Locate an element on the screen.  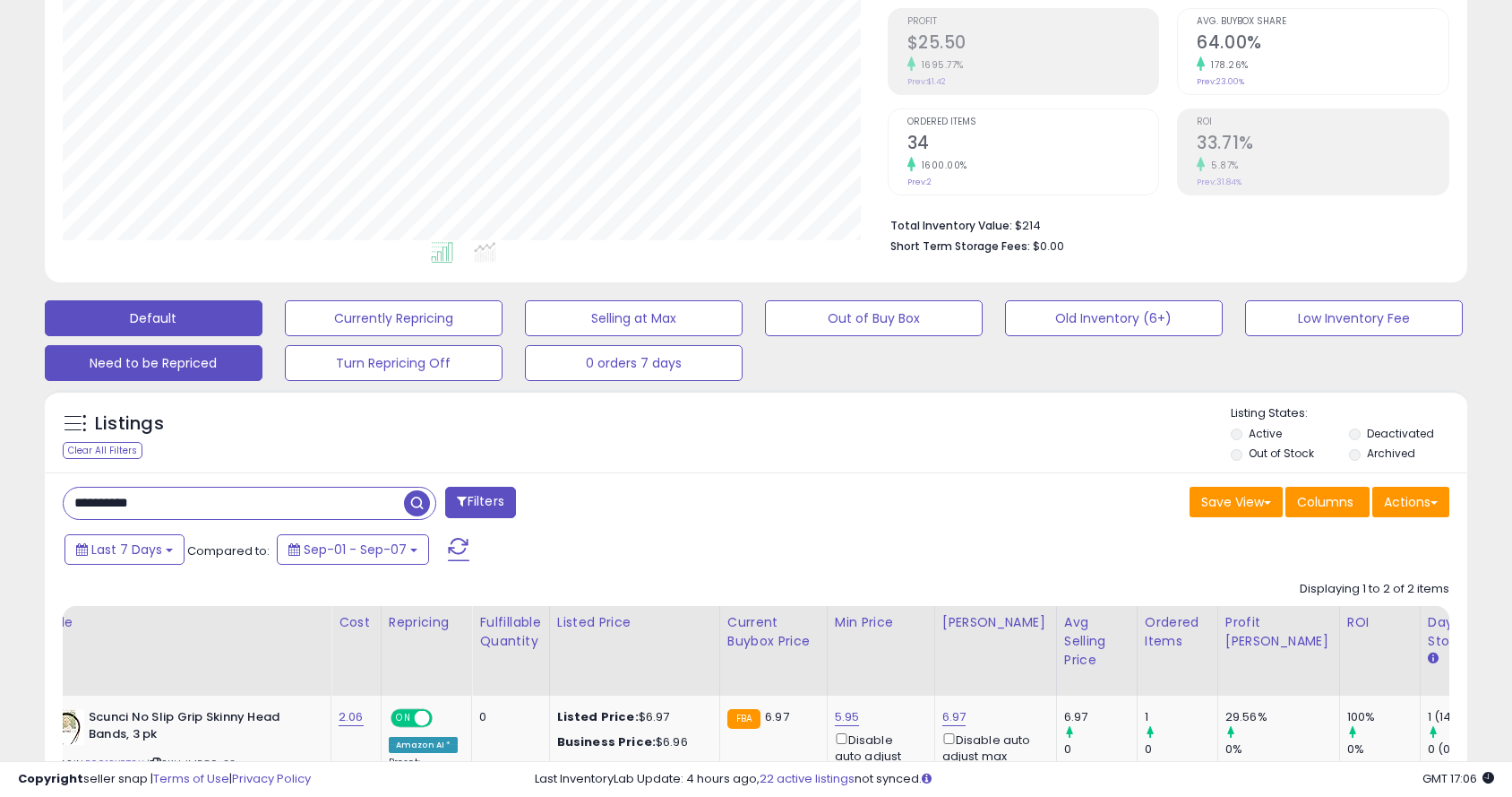
span: Avg. Buybox Share is located at coordinates (1322, 22).